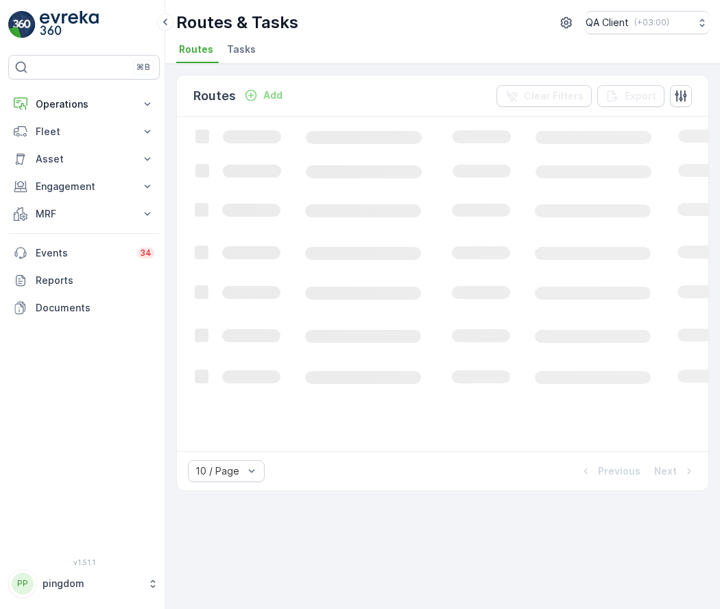 The image size is (720, 609). What do you see at coordinates (666, 471) in the screenshot?
I see `p: Next` at bounding box center [666, 471].